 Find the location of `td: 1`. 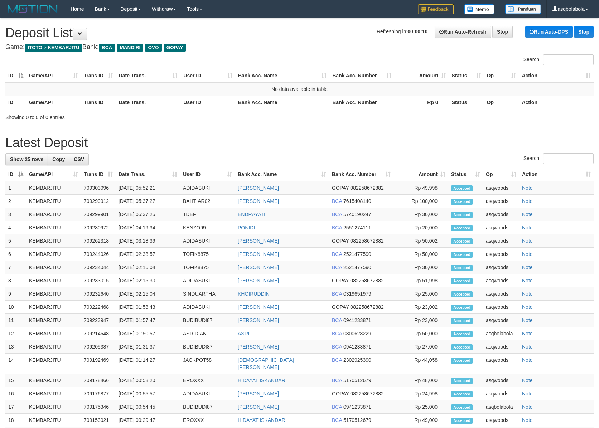

td: 1 is located at coordinates (16, 188).